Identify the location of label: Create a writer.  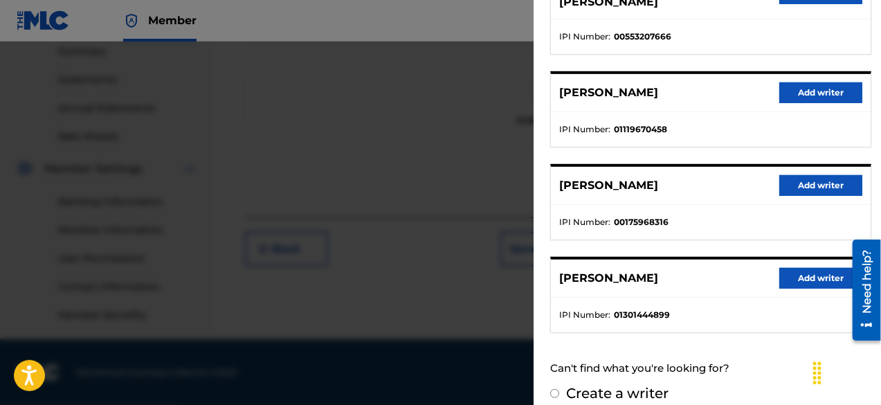
(617, 393).